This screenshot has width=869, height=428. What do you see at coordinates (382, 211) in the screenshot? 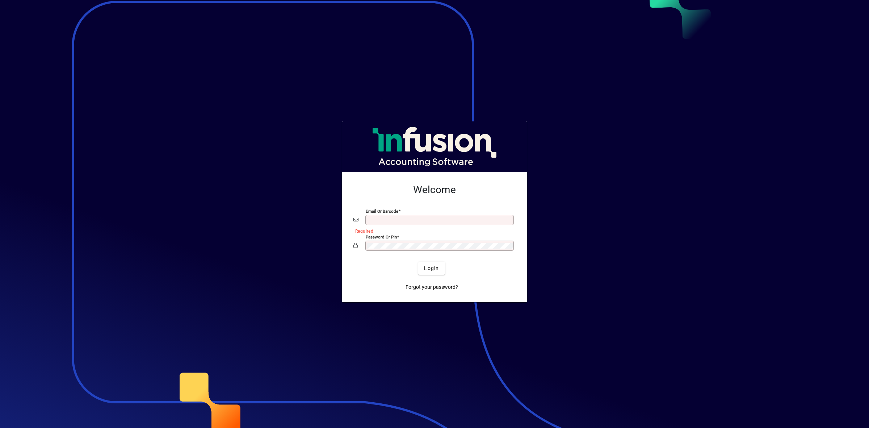
I see `mat-label: Email or Barcode` at bounding box center [382, 211].